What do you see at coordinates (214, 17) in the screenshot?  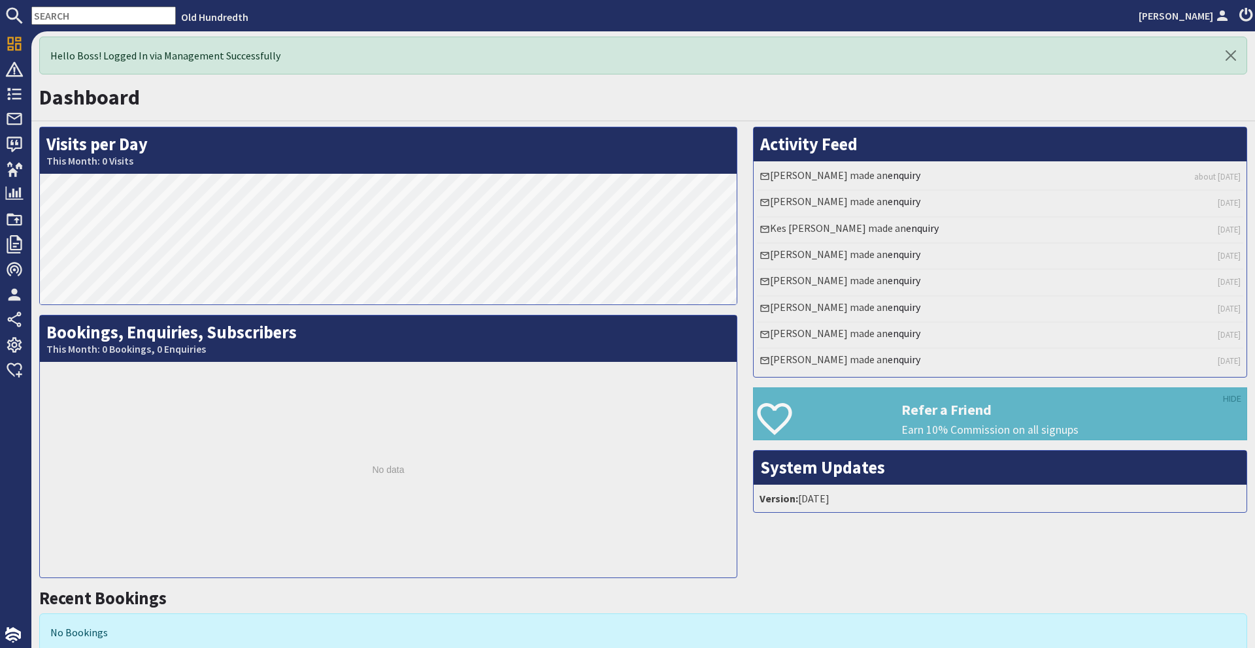 I see `a: Old Hundredth` at bounding box center [214, 17].